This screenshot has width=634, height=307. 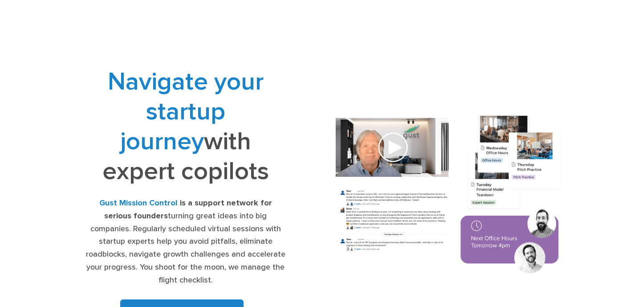 I want to click on h1: with expert copilots, so click(x=185, y=126).